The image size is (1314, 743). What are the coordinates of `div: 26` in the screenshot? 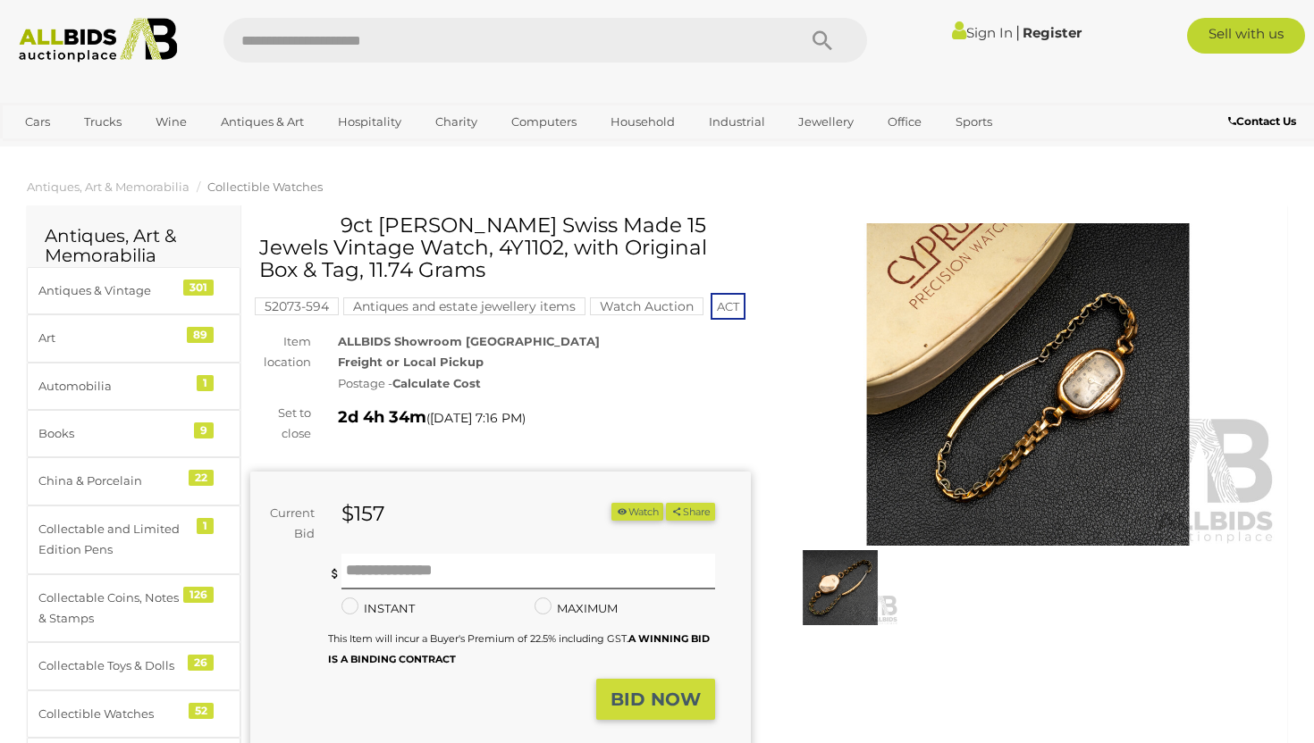 It's located at (200, 663).